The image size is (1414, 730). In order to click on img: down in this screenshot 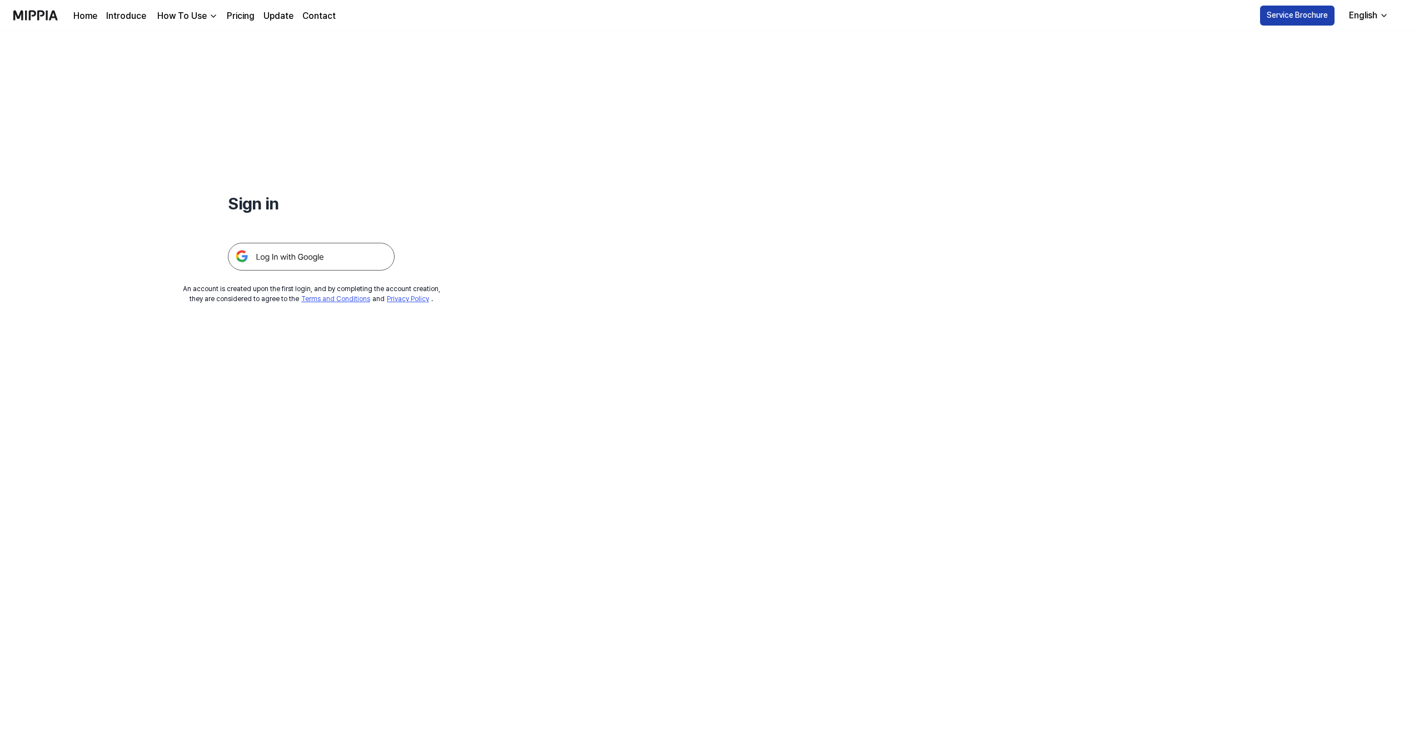, I will do `click(213, 16)`.